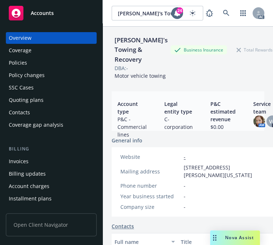  I want to click on div: Policies, so click(18, 63).